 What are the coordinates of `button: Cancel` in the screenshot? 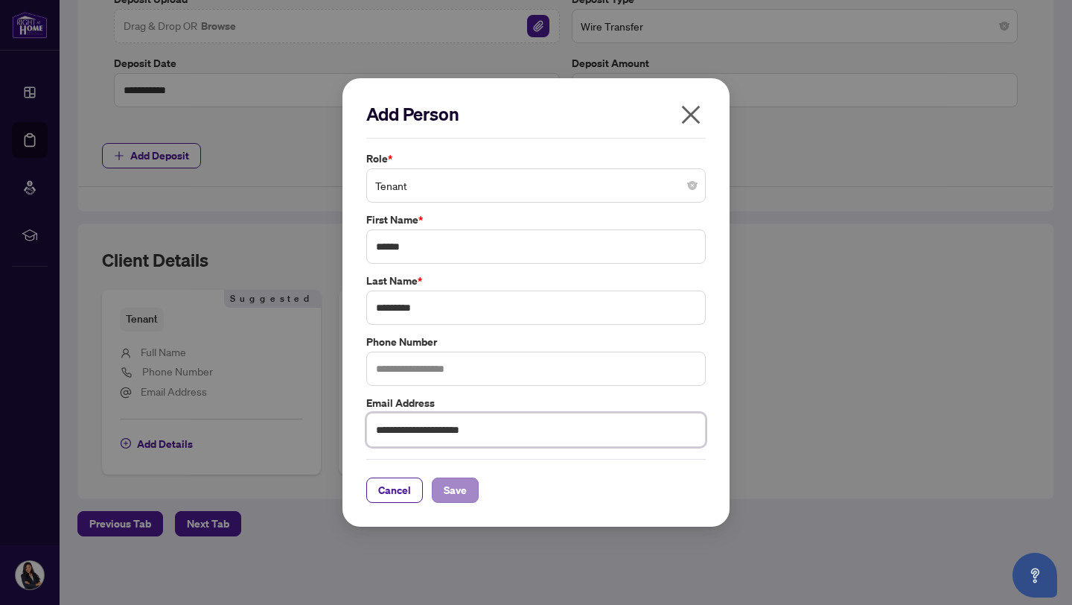 It's located at (395, 490).